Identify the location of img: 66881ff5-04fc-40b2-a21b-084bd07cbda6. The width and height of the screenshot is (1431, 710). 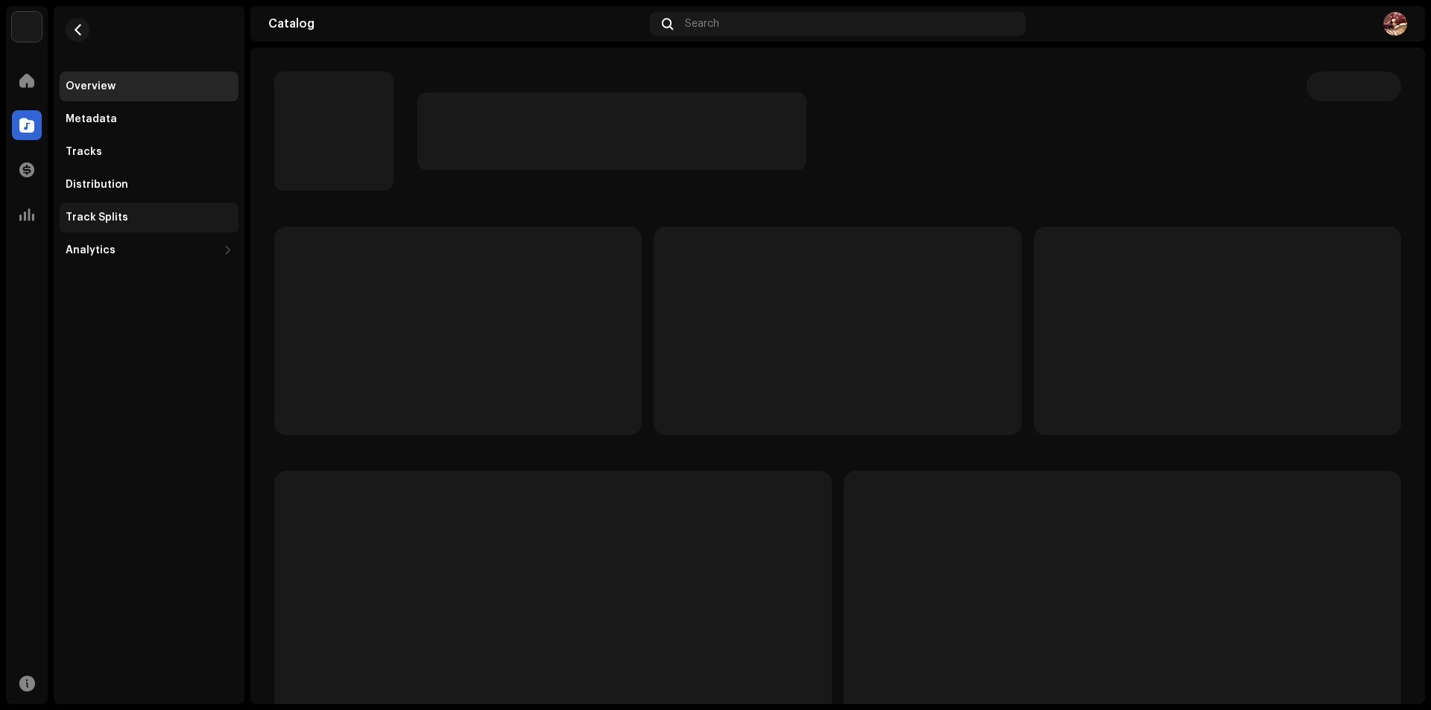
(1395, 24).